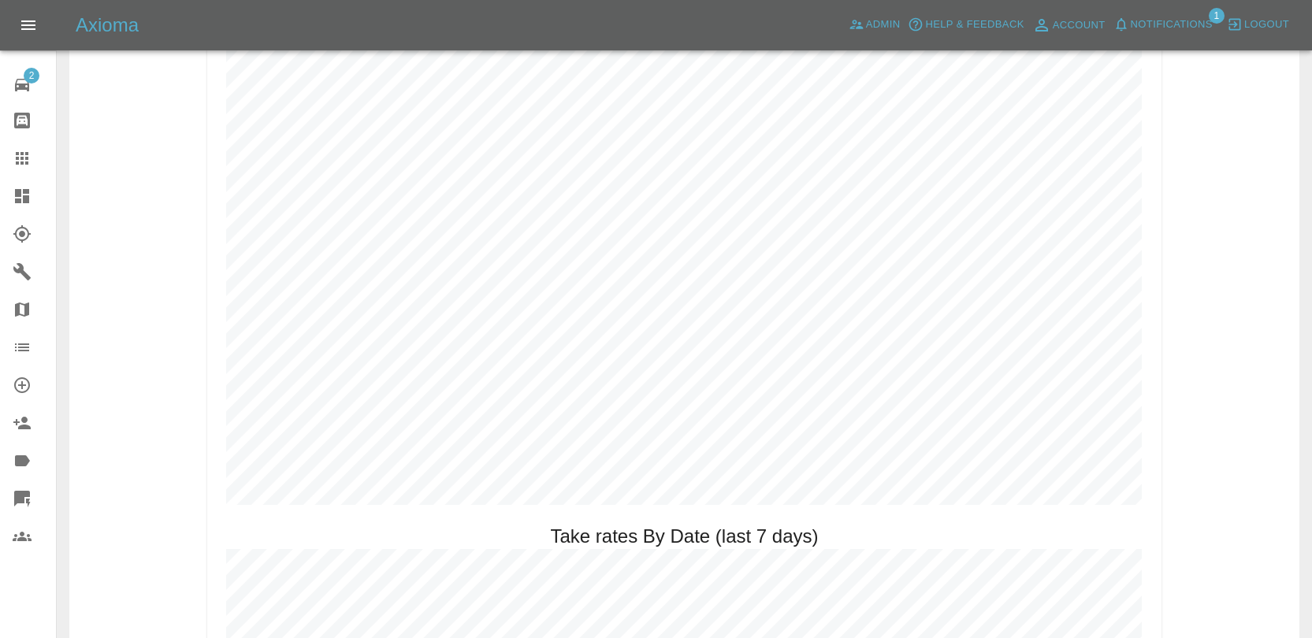 This screenshot has height=638, width=1312. What do you see at coordinates (32, 76) in the screenshot?
I see `span: 2` at bounding box center [32, 76].